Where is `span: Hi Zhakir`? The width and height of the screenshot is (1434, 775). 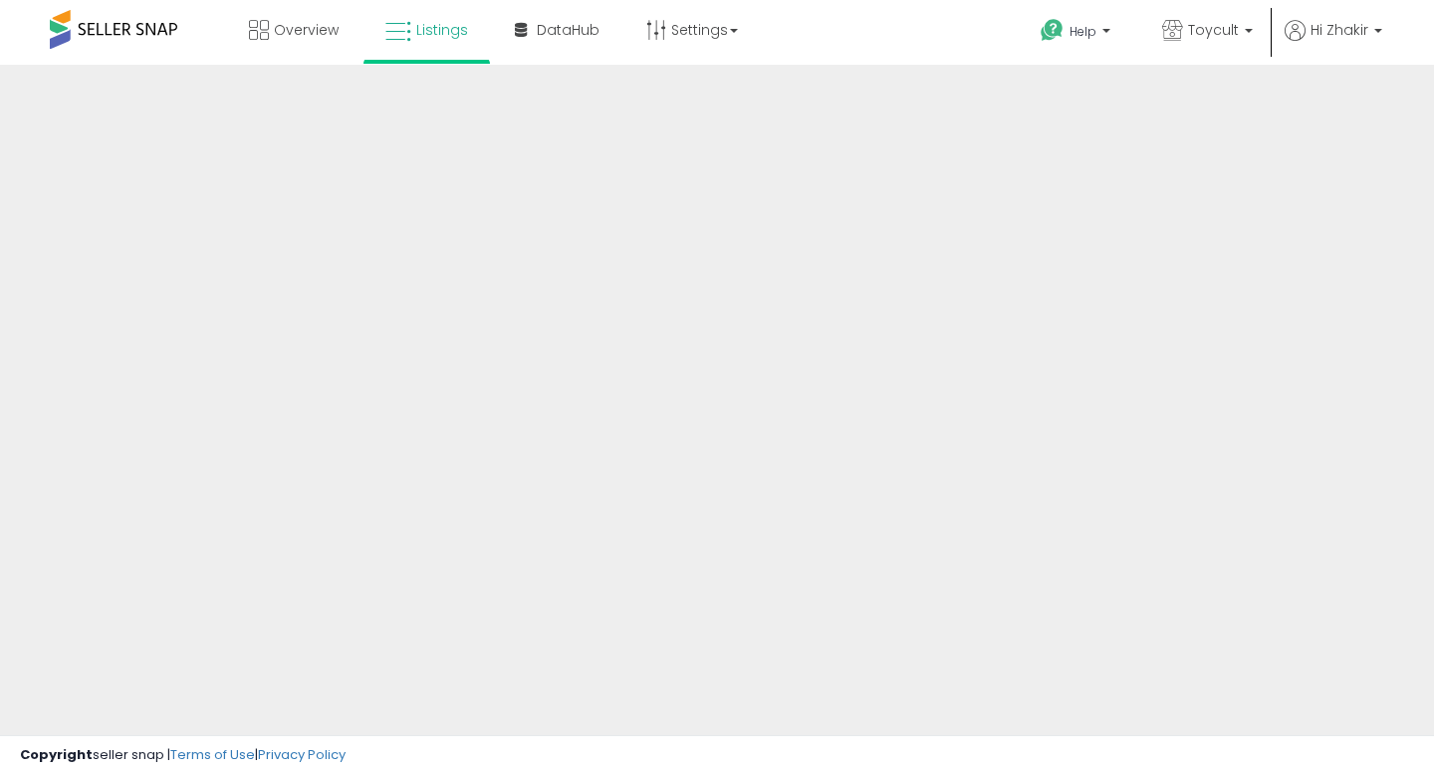 span: Hi Zhakir is located at coordinates (1339, 30).